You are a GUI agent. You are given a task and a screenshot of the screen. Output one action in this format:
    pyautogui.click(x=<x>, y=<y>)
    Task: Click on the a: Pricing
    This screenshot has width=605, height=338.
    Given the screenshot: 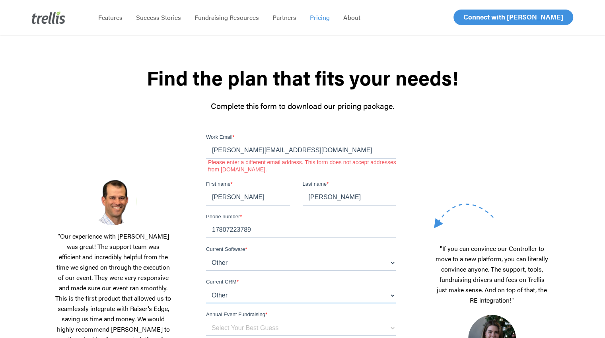 What is the action you would take?
    pyautogui.click(x=320, y=17)
    